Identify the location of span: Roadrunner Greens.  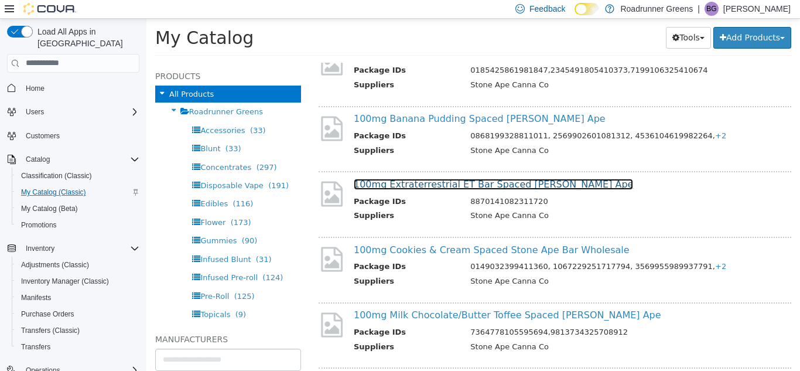
(80, 93).